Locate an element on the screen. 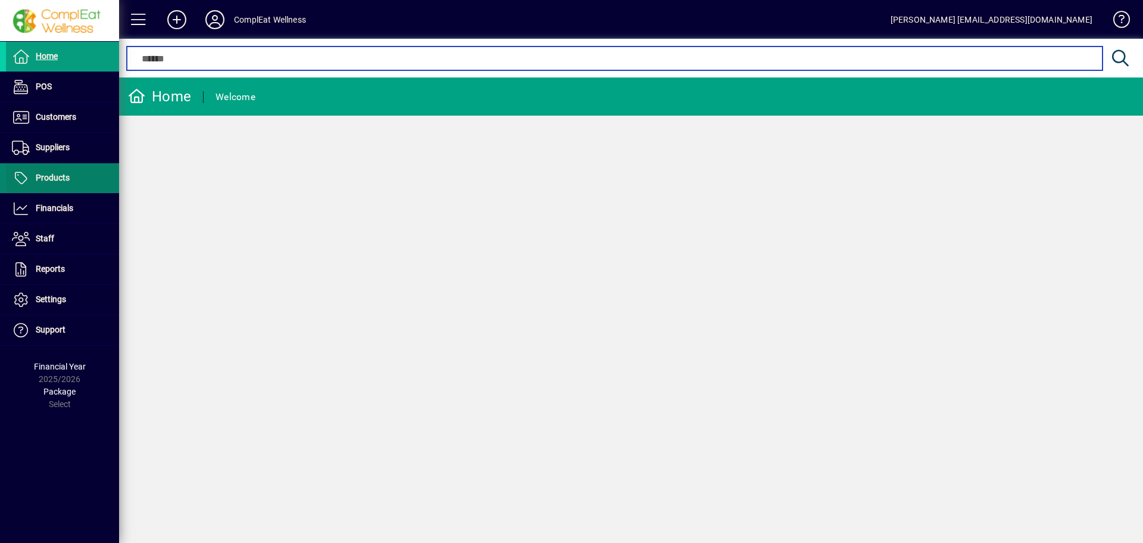 This screenshot has width=1143, height=543. span: Home is located at coordinates (46, 56).